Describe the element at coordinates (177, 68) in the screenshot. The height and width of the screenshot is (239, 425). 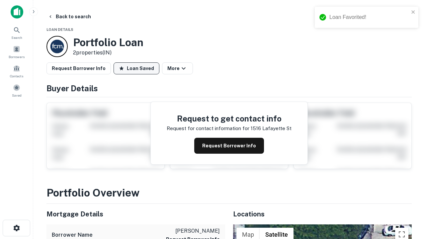
I see `button: More` at that location.